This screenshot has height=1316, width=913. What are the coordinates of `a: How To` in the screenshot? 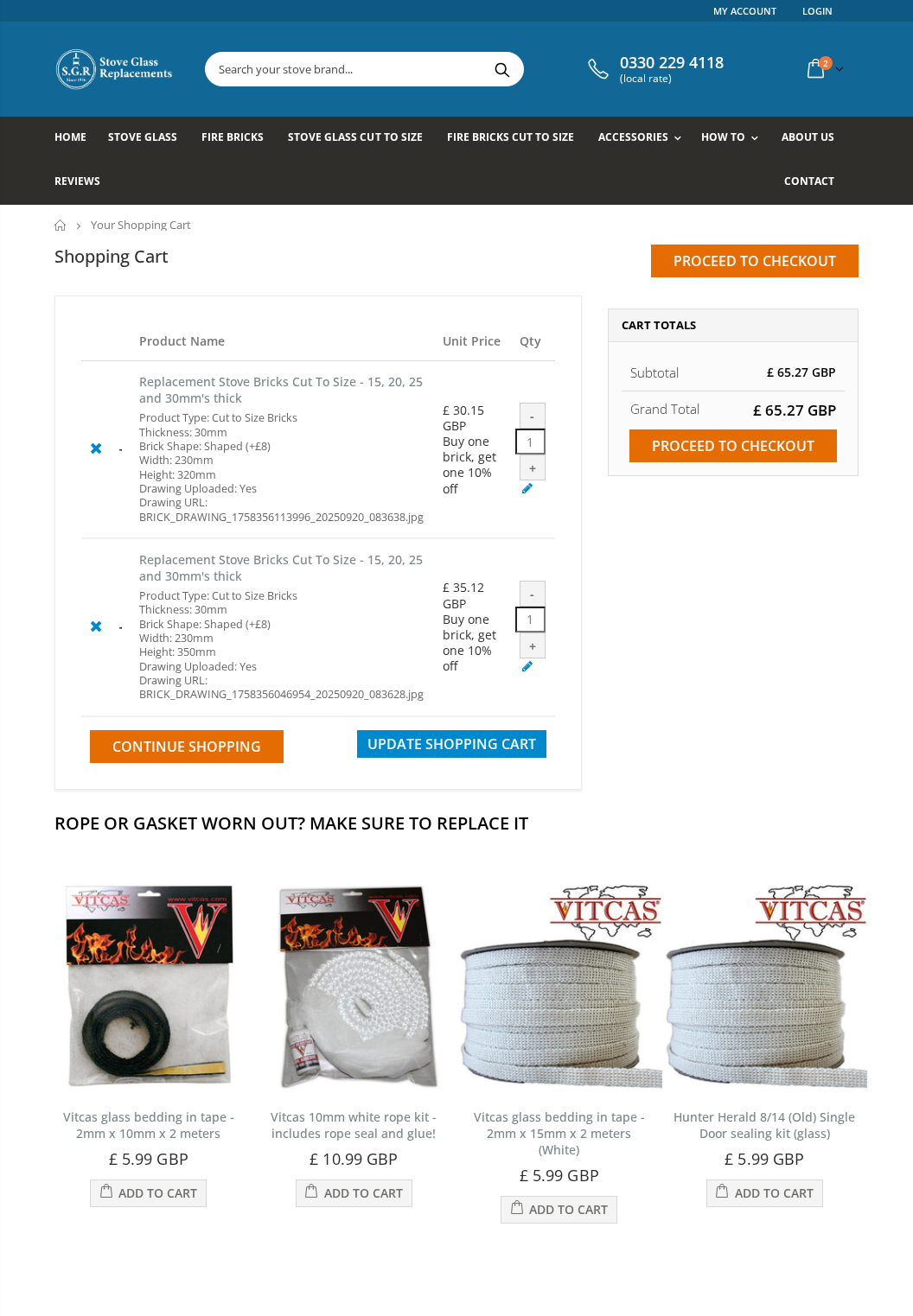 It's located at (734, 138).